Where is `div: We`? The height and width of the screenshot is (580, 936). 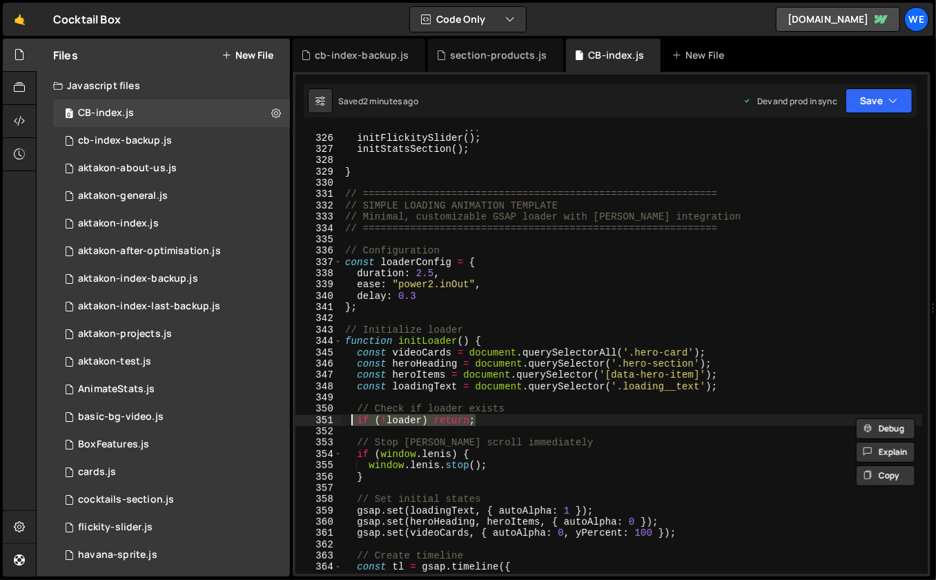 div: We is located at coordinates (917, 19).